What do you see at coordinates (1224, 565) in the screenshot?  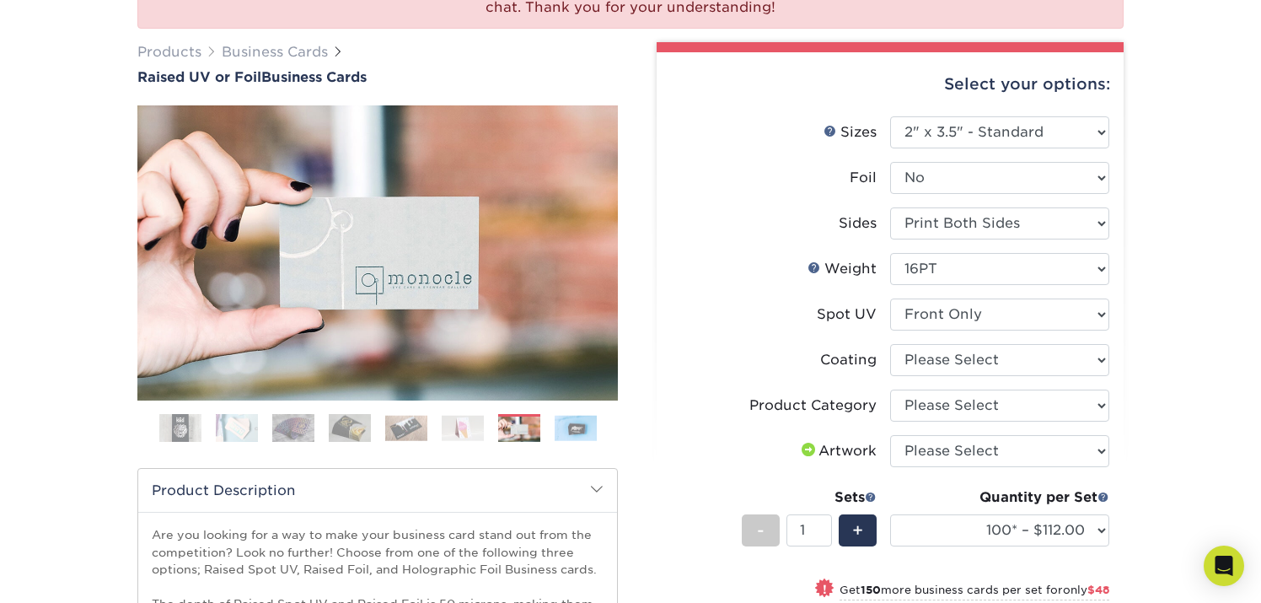 I see `div: Open Intercom Messenger` at bounding box center [1224, 565].